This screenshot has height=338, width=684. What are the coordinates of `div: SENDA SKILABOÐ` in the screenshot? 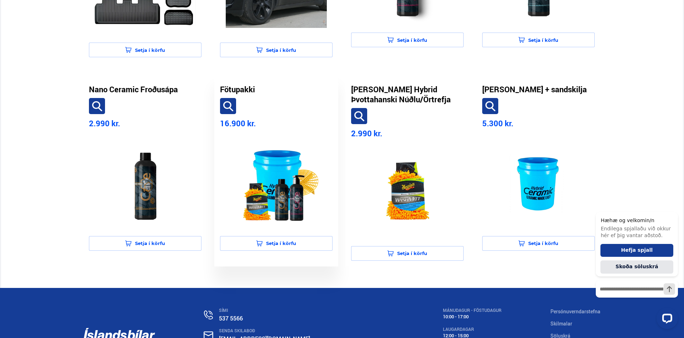 It's located at (306, 331).